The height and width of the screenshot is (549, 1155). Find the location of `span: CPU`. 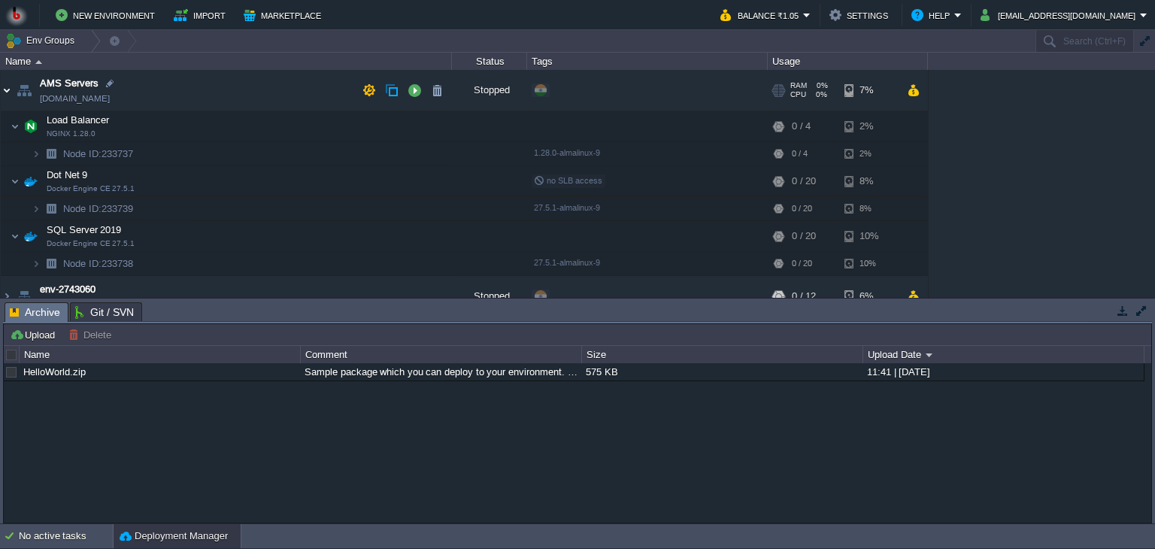

span: CPU is located at coordinates (798, 95).